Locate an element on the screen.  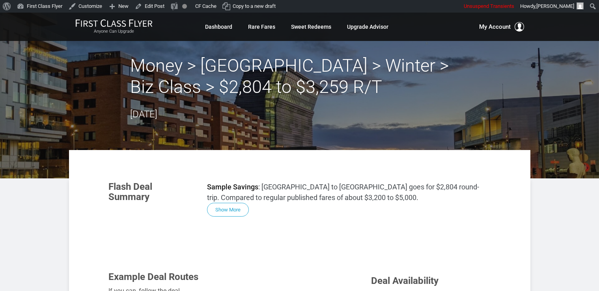
span: Unsuspend Transients is located at coordinates (489, 6).